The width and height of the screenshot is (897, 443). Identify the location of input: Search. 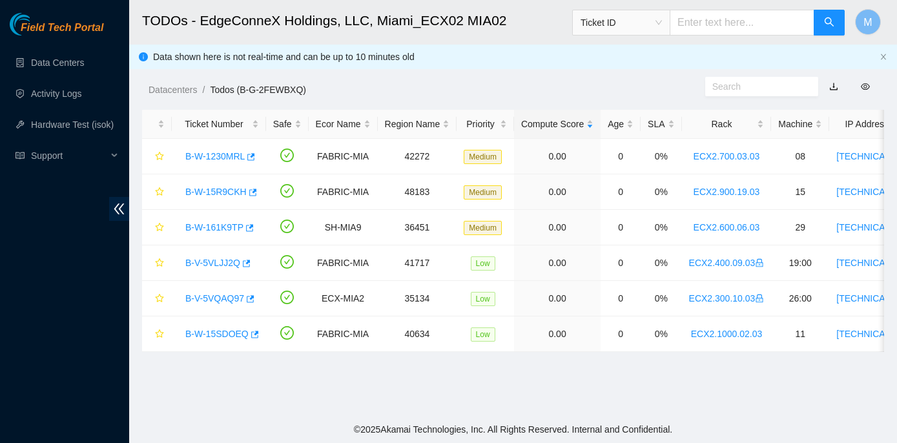
(756, 87).